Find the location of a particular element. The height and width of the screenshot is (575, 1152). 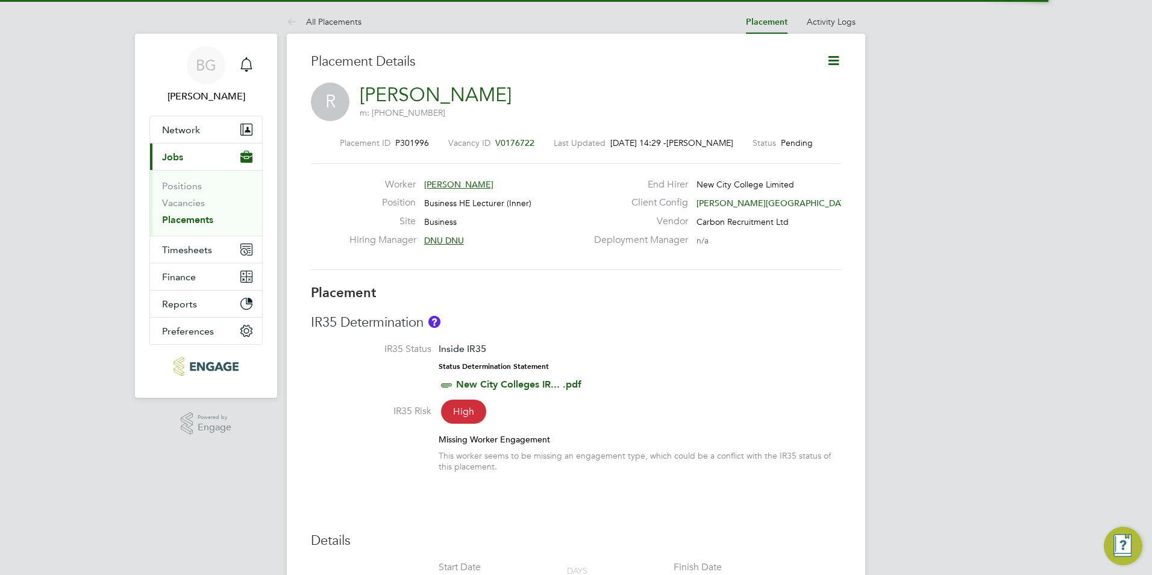

label: Client Config is located at coordinates (638, 203).